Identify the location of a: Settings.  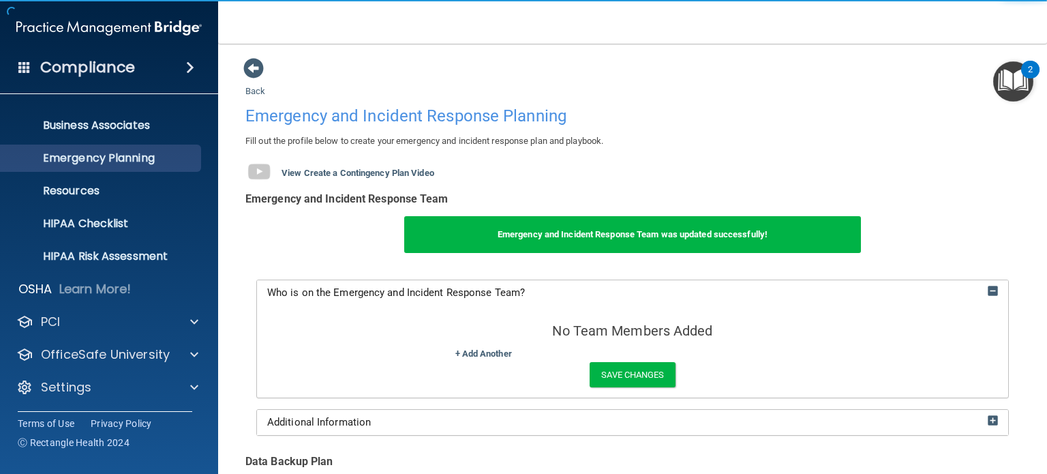
(107, 387).